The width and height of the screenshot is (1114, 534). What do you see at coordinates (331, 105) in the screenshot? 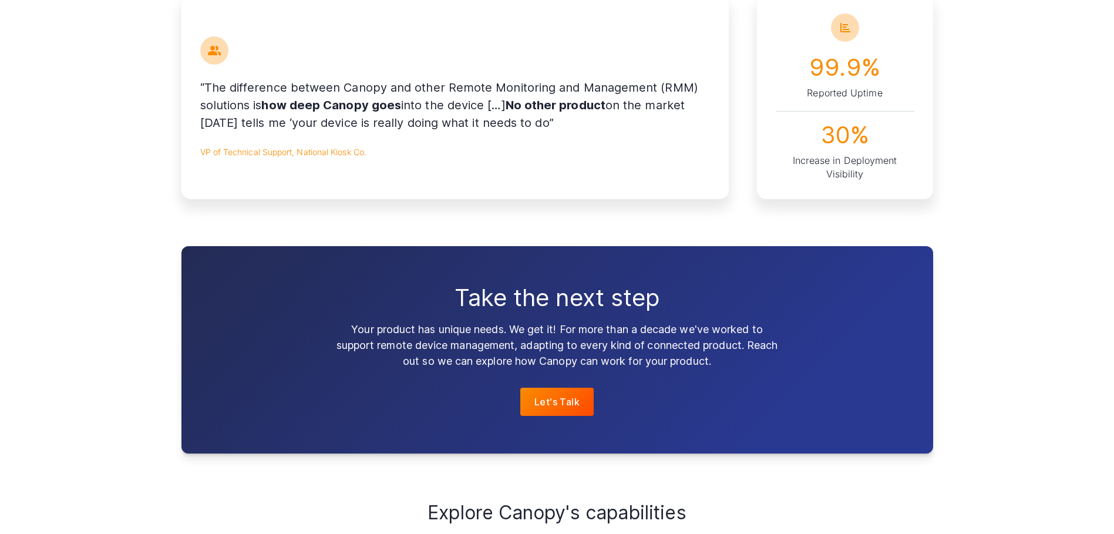
I see `strong: how deep Canopy goes` at bounding box center [331, 105].